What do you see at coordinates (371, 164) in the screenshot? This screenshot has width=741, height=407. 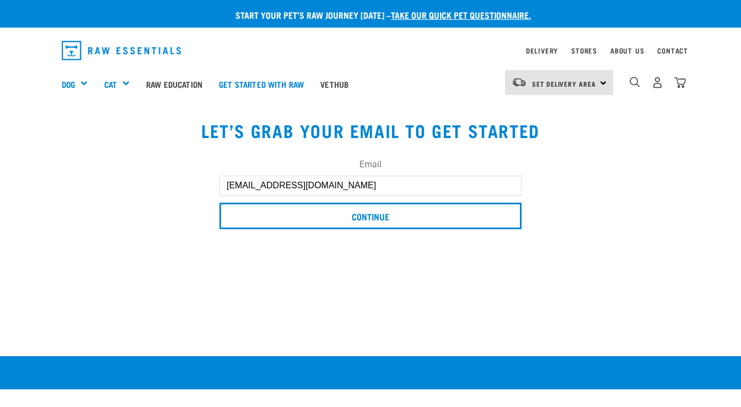 I see `label: Email` at bounding box center [371, 164].